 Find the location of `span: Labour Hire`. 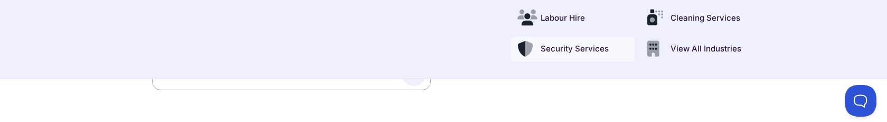

span: Labour Hire is located at coordinates (563, 18).